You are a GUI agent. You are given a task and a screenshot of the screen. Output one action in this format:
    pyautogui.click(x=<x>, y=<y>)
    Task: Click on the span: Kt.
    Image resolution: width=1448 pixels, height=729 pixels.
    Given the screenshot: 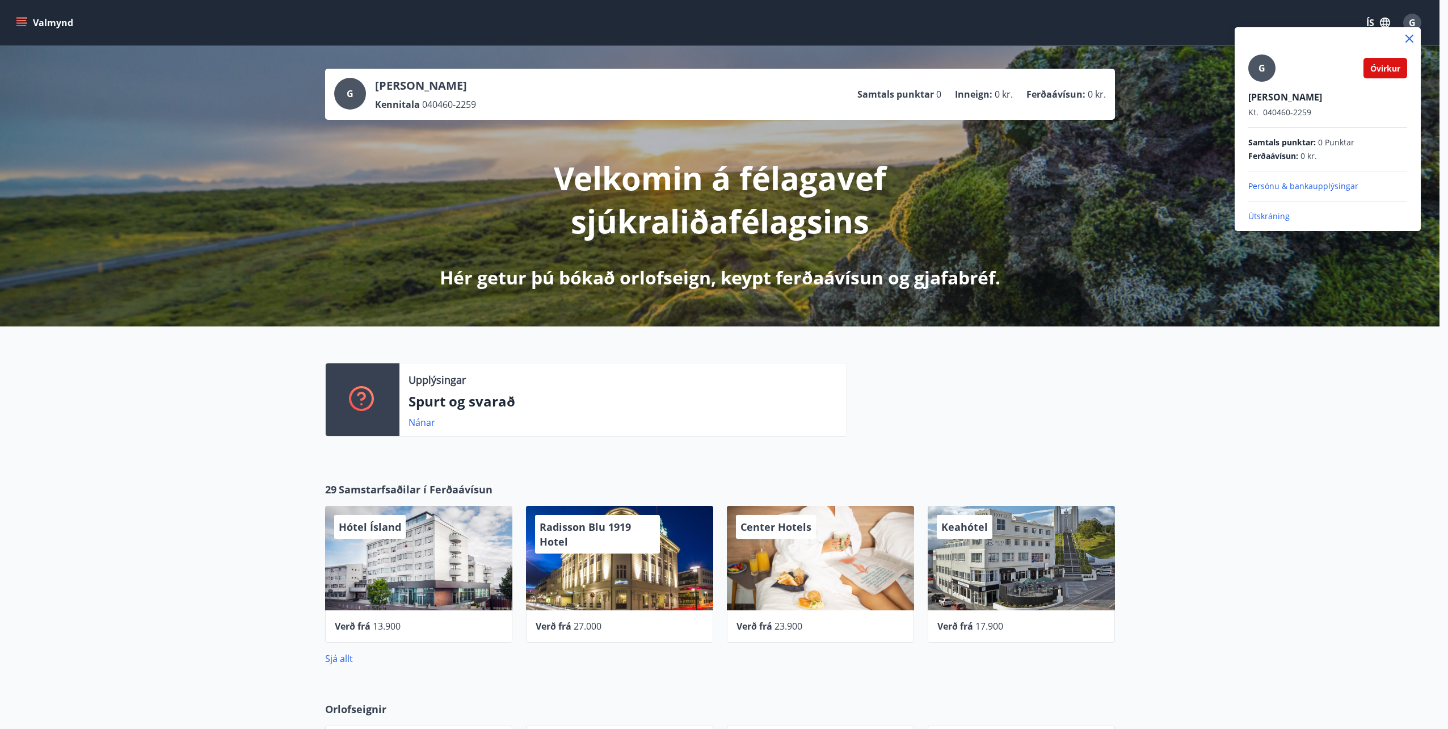 What is the action you would take?
    pyautogui.click(x=1253, y=112)
    